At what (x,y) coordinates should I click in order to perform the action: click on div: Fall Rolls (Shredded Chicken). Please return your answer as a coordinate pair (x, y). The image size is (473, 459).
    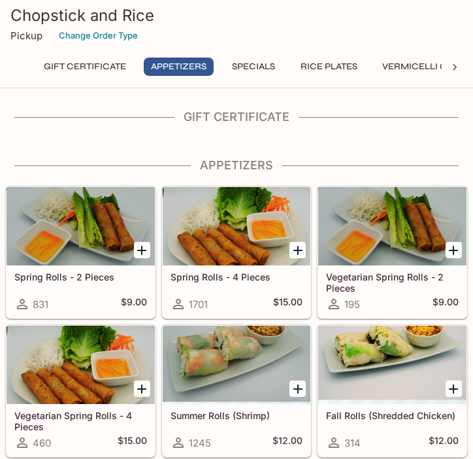
    Looking at the image, I should click on (392, 365).